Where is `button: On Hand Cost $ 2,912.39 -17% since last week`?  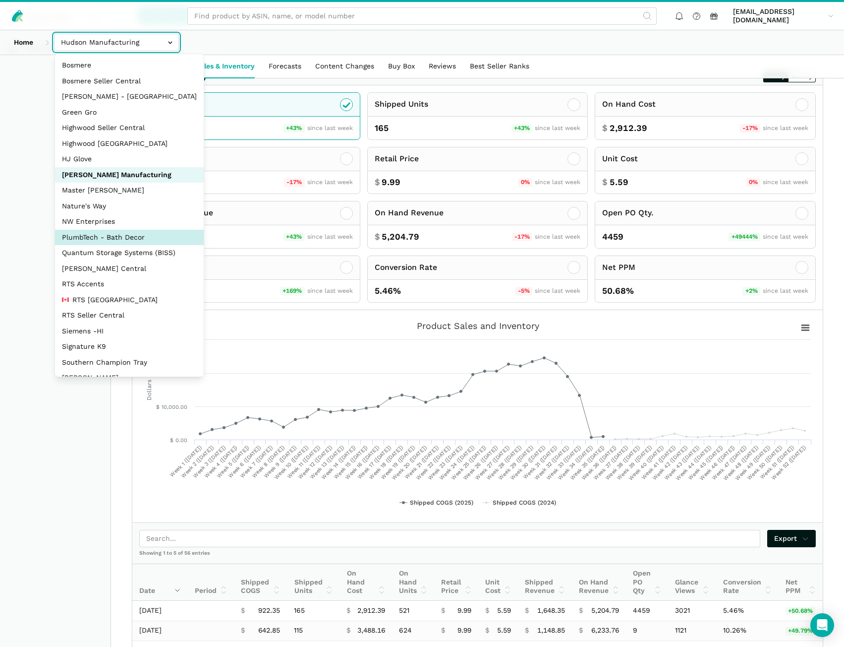
button: On Hand Cost $ 2,912.39 -17% since last week is located at coordinates (706, 116).